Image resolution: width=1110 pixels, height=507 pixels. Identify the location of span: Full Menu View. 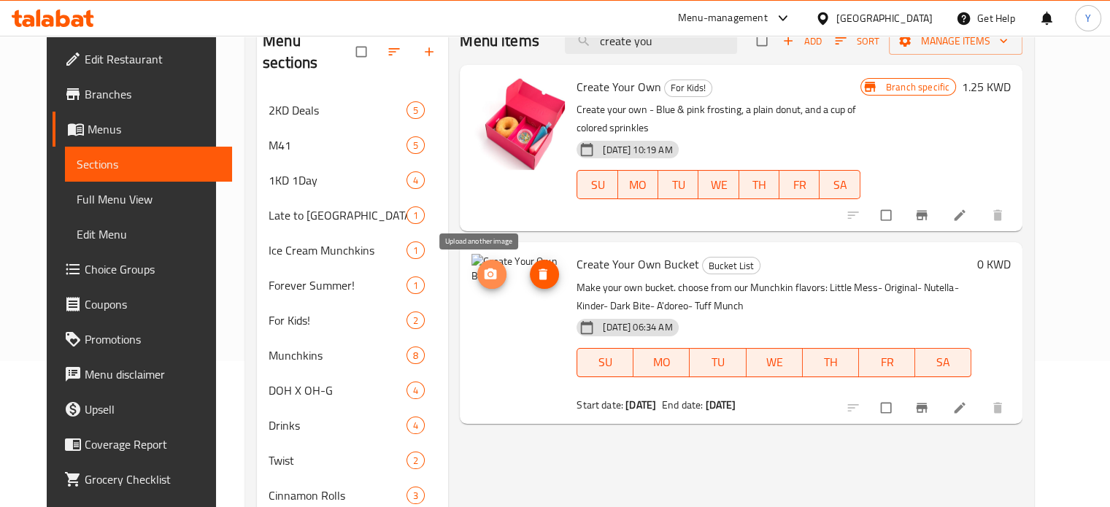
(148, 199).